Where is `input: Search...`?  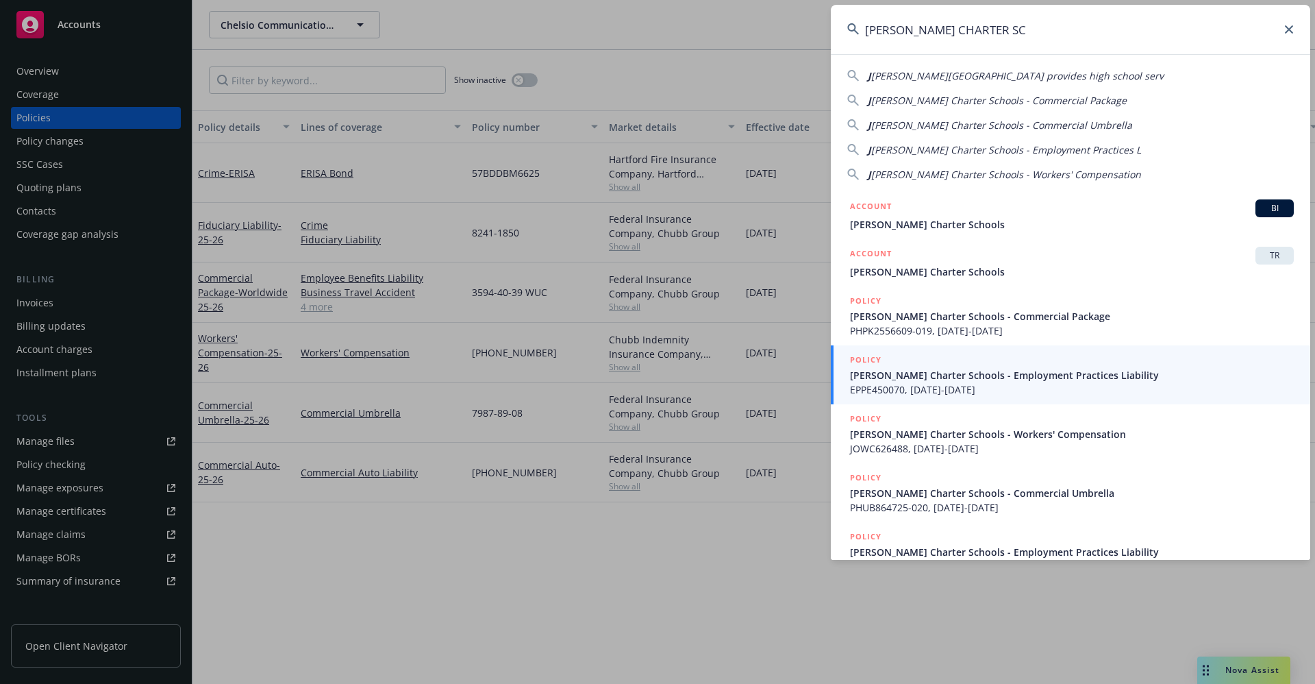 input: Search... is located at coordinates (1071, 29).